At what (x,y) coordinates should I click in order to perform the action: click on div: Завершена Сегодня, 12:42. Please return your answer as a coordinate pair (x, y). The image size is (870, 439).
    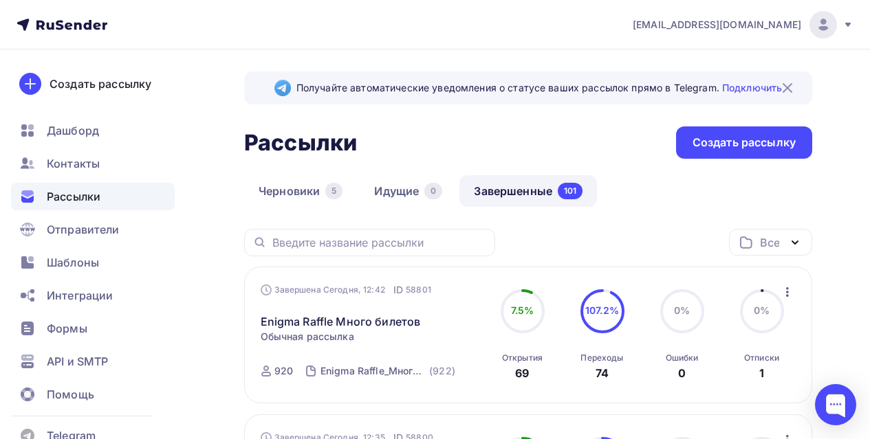
    Looking at the image, I should click on (346, 290).